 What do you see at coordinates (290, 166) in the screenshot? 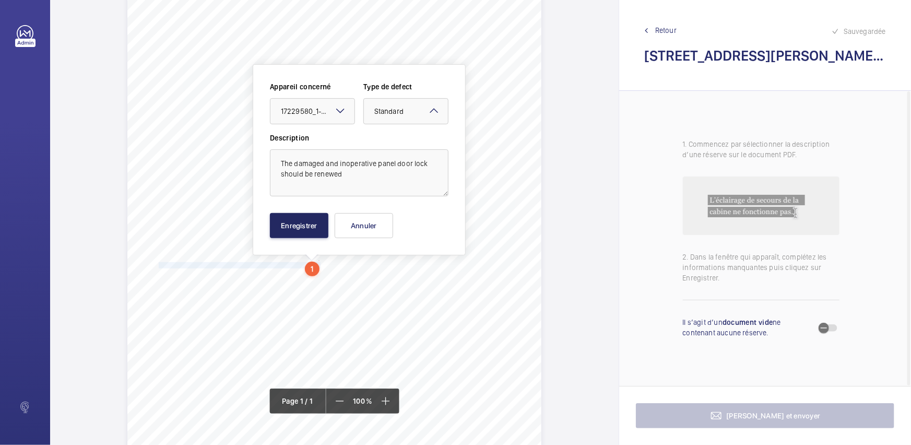
I see `span: Seven floors serving seven. Machine room` at bounding box center [290, 166].